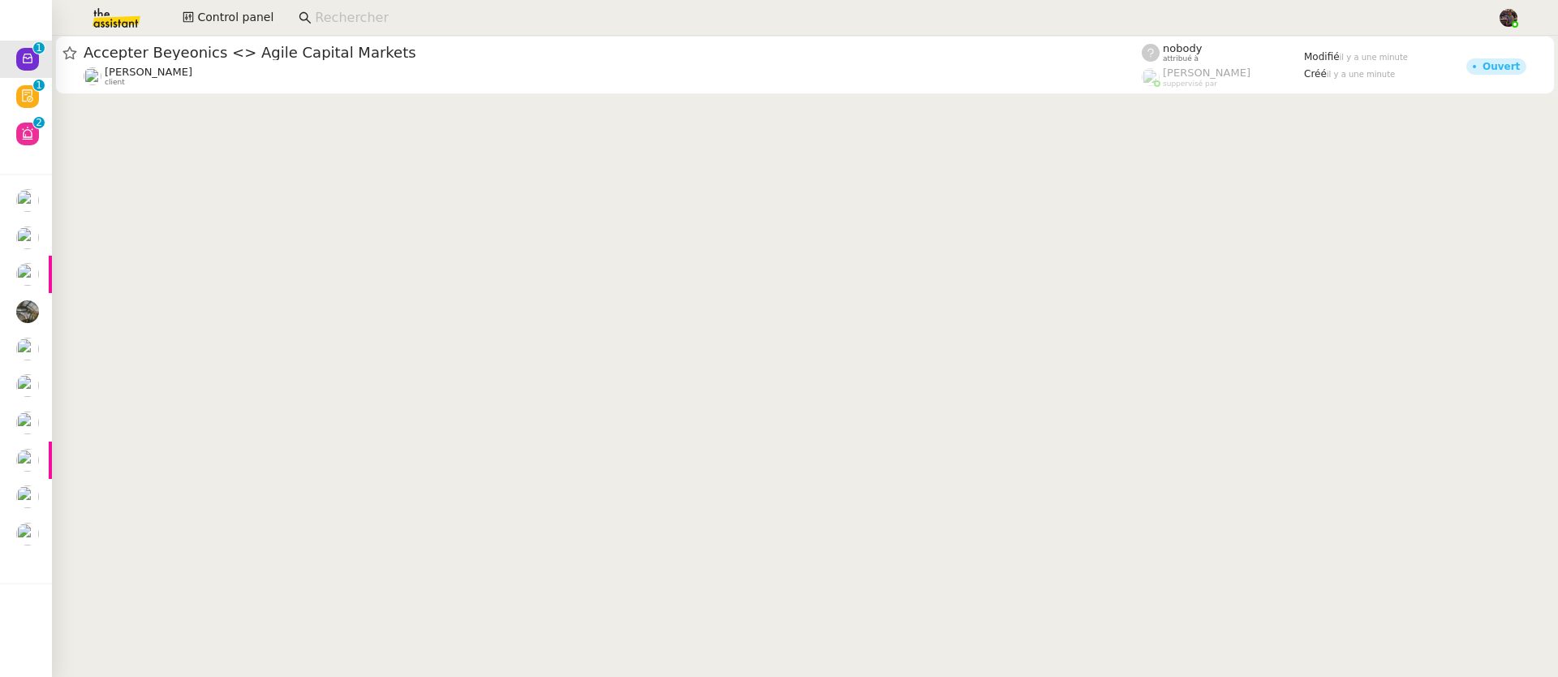 Image resolution: width=1558 pixels, height=677 pixels. Describe the element at coordinates (1502, 67) in the screenshot. I see `div: Ouvert` at that location.